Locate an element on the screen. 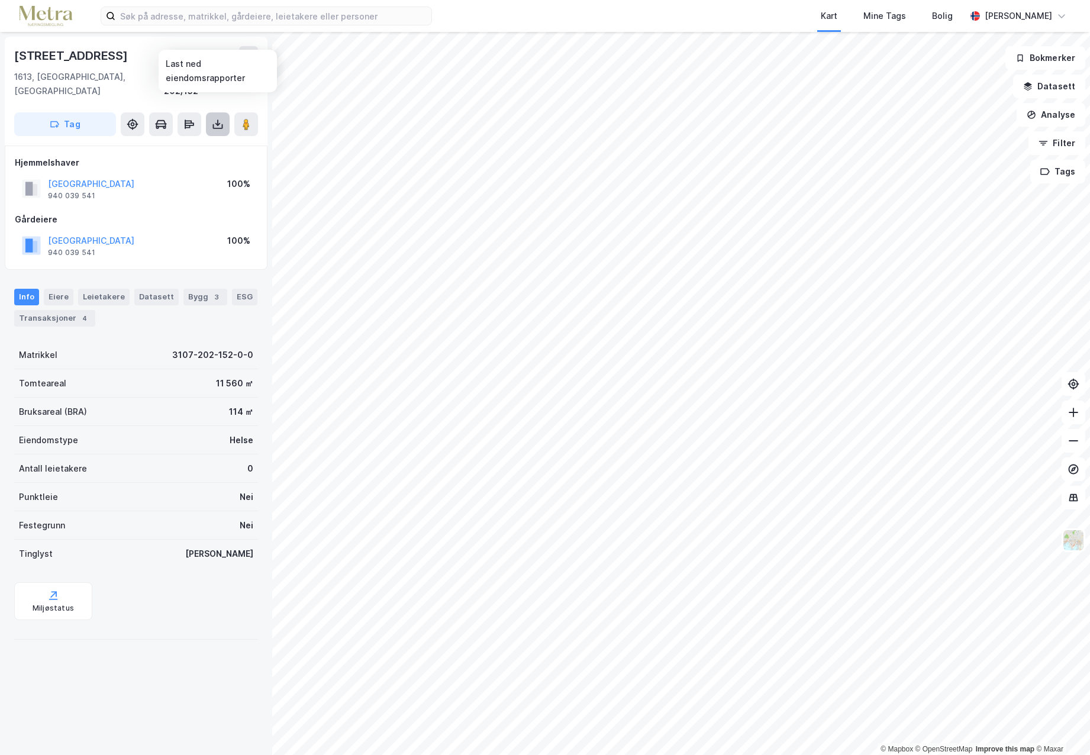  a: Improve this map is located at coordinates (1005, 749).